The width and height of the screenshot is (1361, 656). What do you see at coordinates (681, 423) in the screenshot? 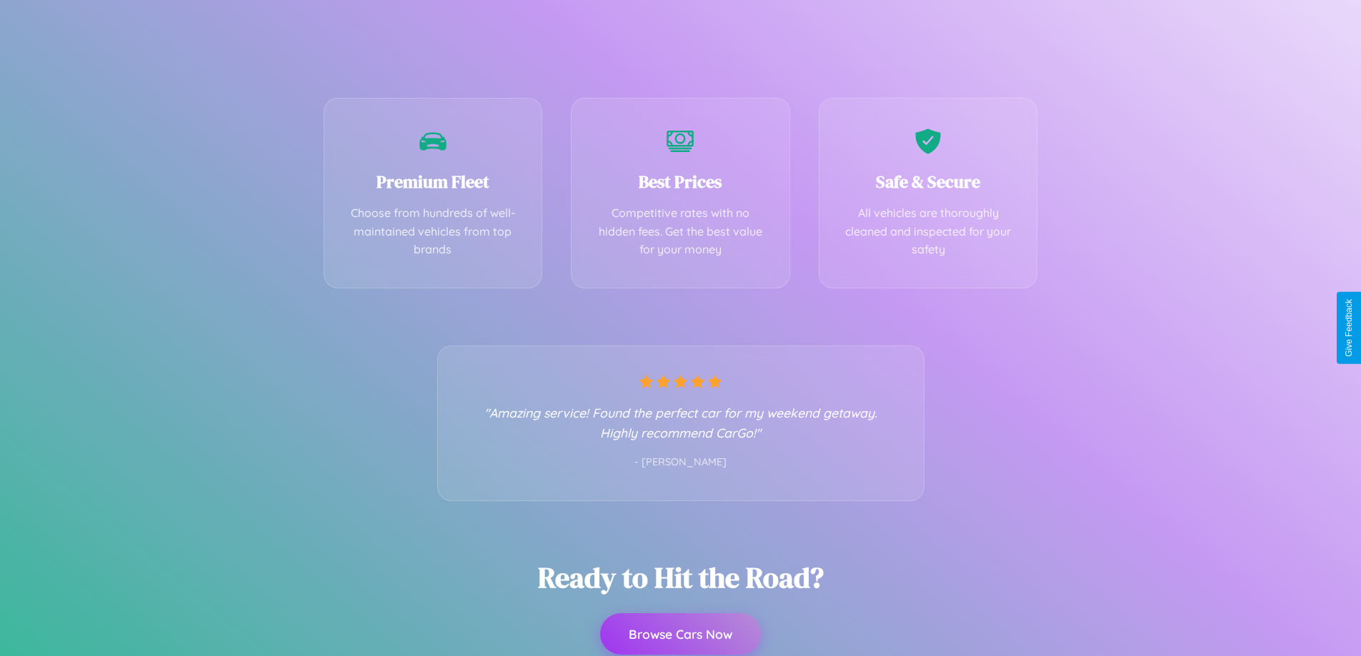
I see `p: "Amazing service! Found the perfect car for my weekend getaway. Highly recommend CarGo!"` at bounding box center [681, 423].